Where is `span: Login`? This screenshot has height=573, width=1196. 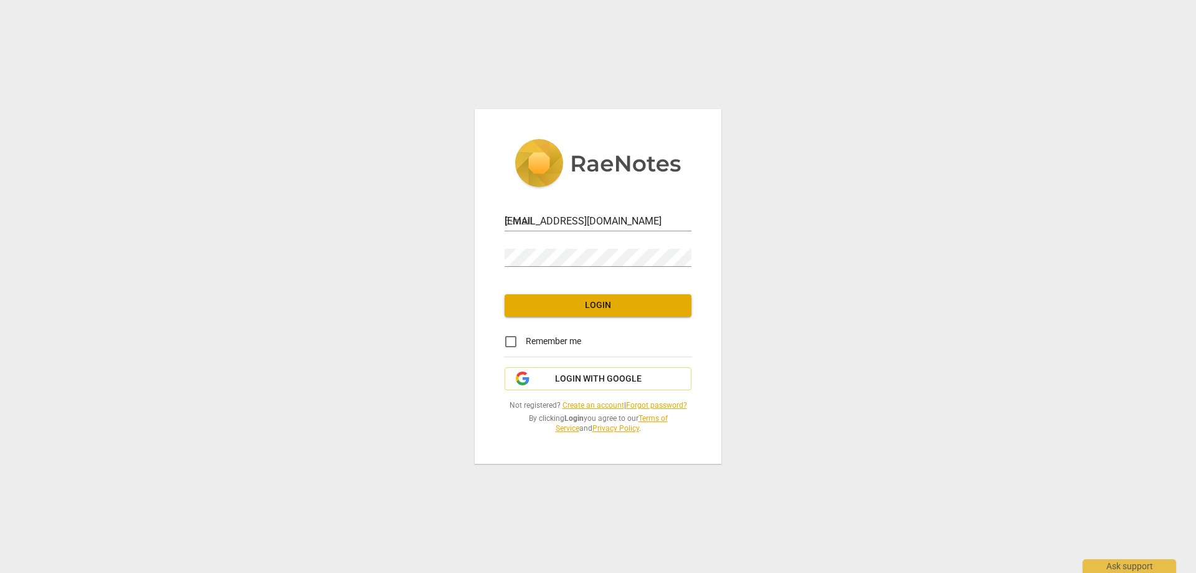
span: Login is located at coordinates (598, 305).